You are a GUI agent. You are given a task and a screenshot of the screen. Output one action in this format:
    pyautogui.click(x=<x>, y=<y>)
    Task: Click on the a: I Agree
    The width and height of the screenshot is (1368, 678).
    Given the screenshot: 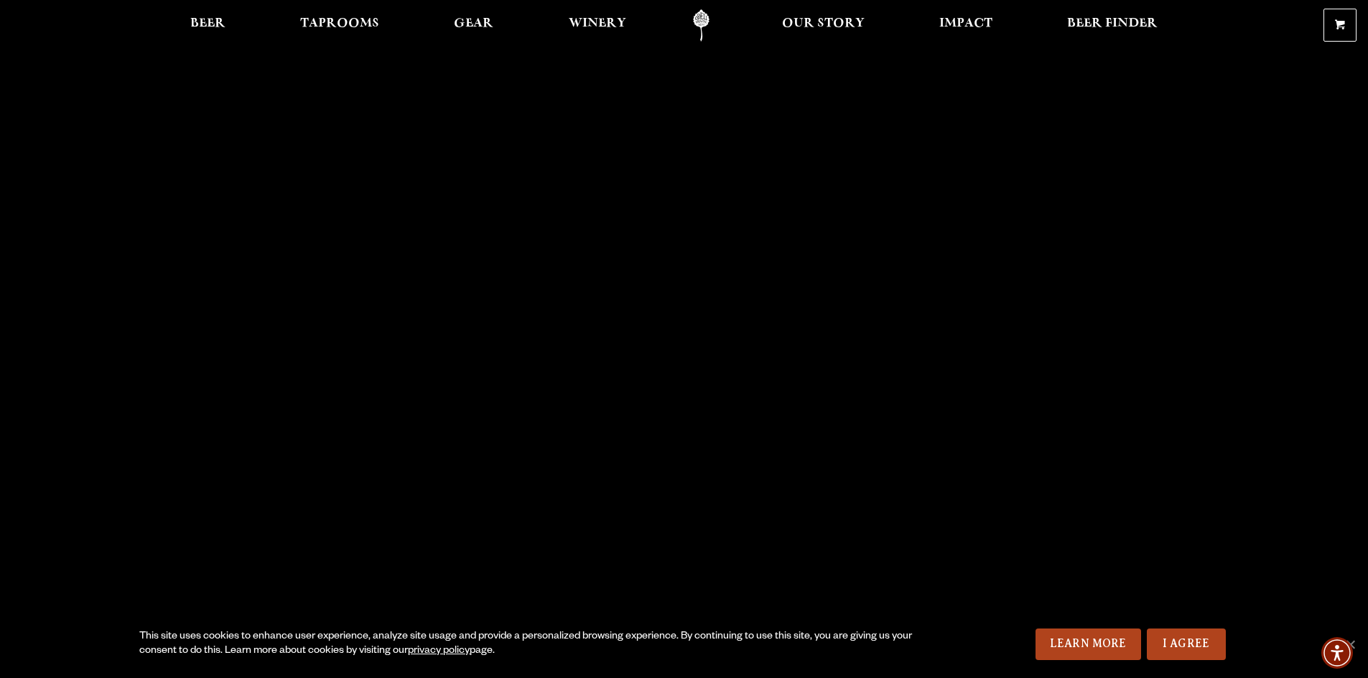 What is the action you would take?
    pyautogui.click(x=1186, y=645)
    